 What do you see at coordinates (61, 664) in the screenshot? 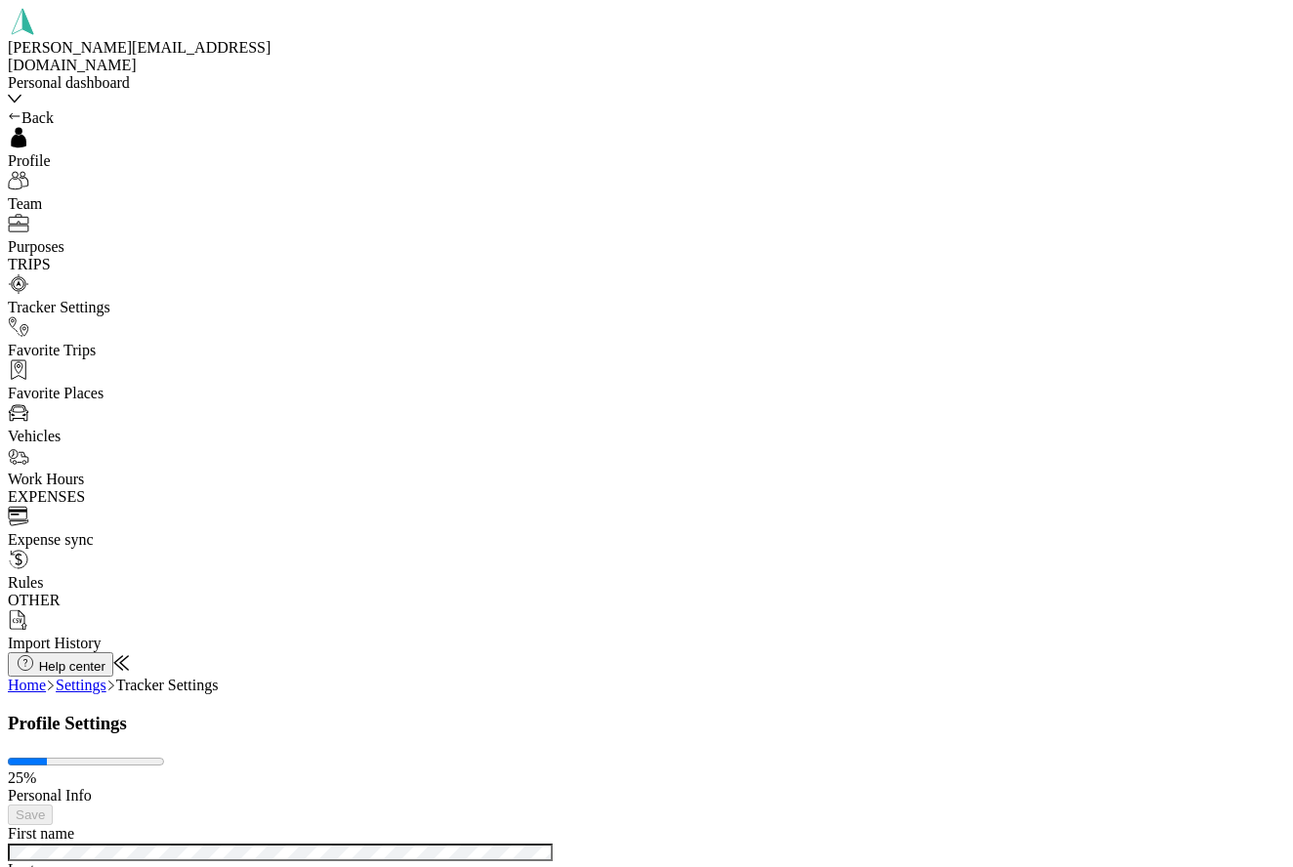
I see `button: Help center` at bounding box center [61, 664].